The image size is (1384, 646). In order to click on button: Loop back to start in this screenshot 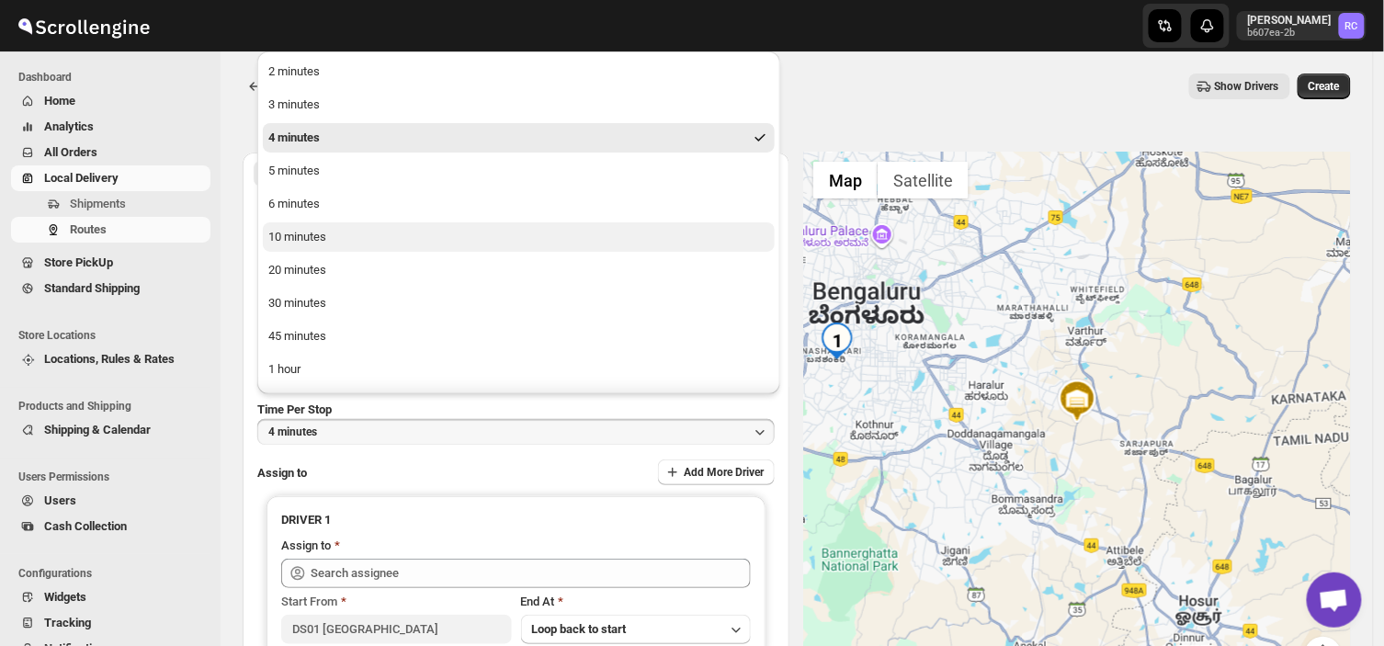, I will do `click(636, 630)`.